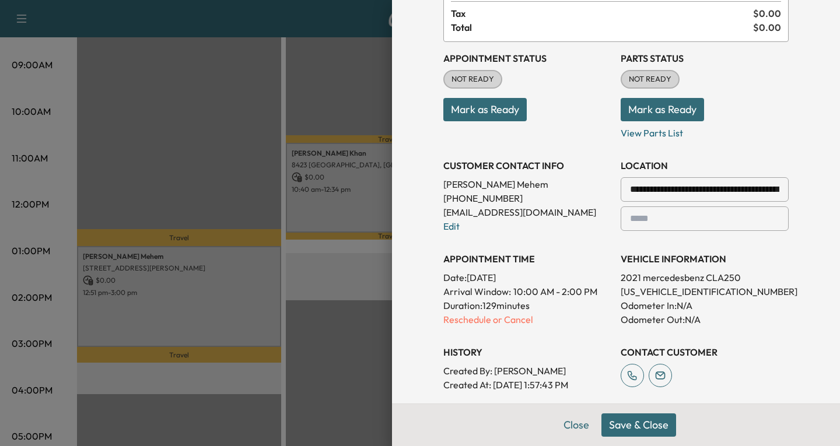 This screenshot has height=446, width=840. I want to click on p: Odometer Out: N/A, so click(705, 320).